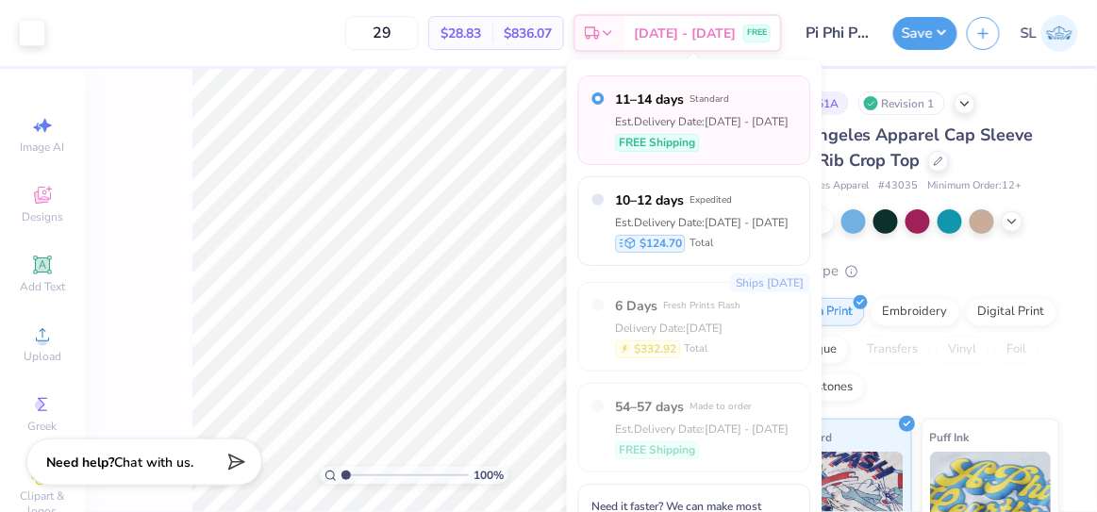 The image size is (1097, 512). What do you see at coordinates (916, 271) in the screenshot?
I see `div: Print Type` at bounding box center [916, 271].